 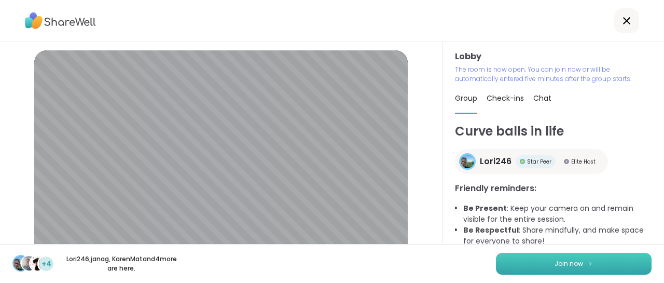 I want to click on p: The room is now open. You can join now or will be automatically entered five minutes after the gr..., so click(x=553, y=74).